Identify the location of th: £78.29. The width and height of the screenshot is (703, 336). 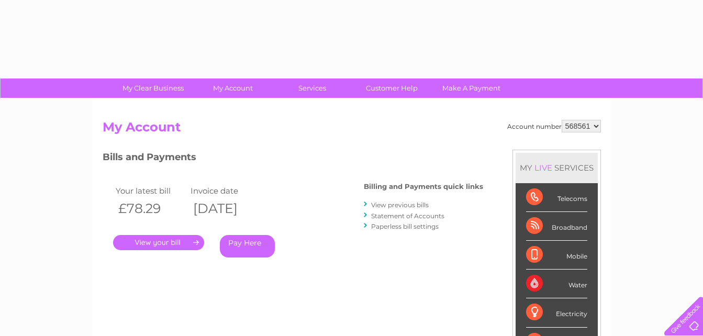
(151, 208).